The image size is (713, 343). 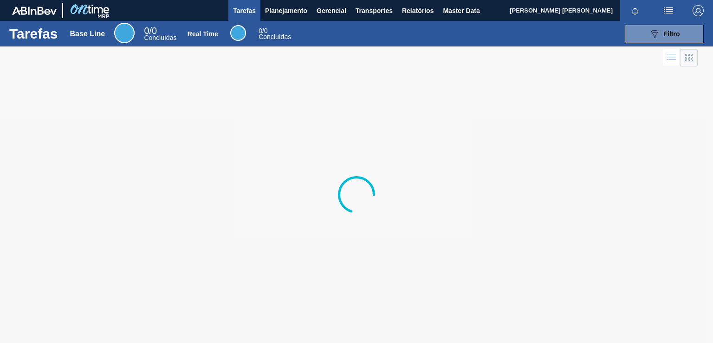 What do you see at coordinates (665, 34) in the screenshot?
I see `button: Filtro` at bounding box center [665, 34].